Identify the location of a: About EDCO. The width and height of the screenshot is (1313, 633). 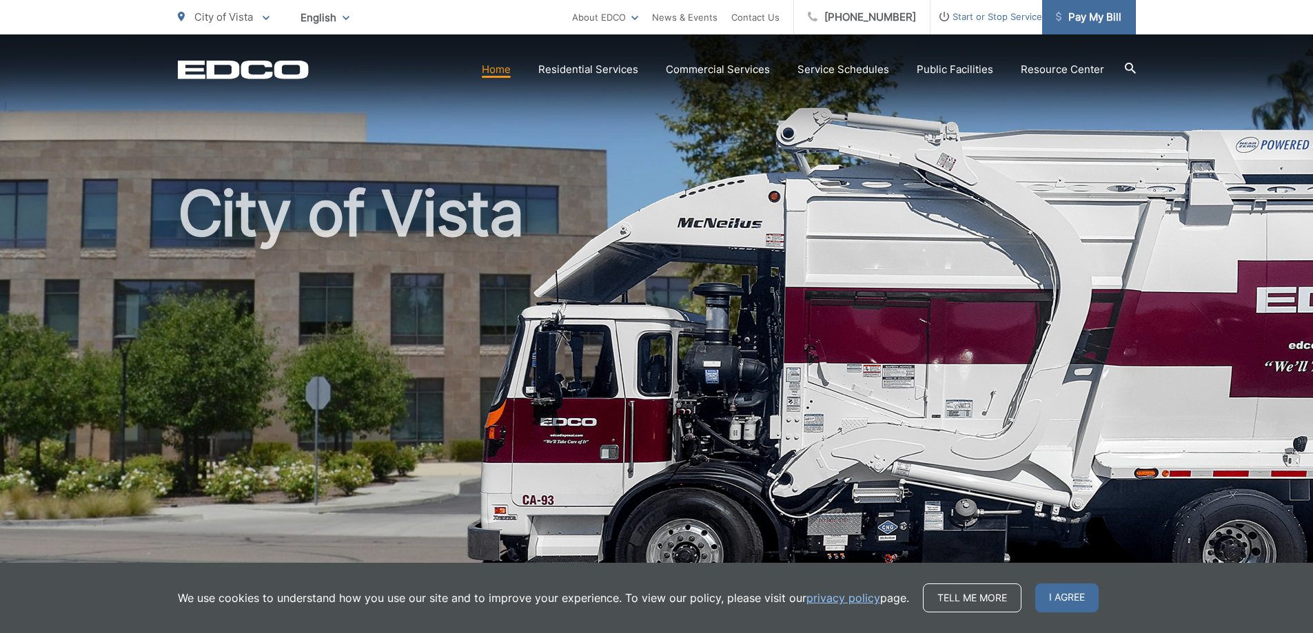
(605, 17).